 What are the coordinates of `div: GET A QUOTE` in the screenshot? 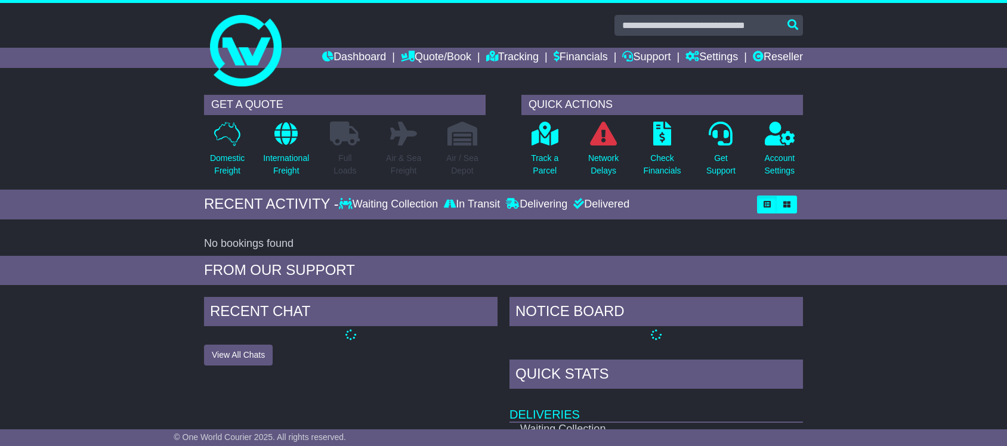 It's located at (345, 105).